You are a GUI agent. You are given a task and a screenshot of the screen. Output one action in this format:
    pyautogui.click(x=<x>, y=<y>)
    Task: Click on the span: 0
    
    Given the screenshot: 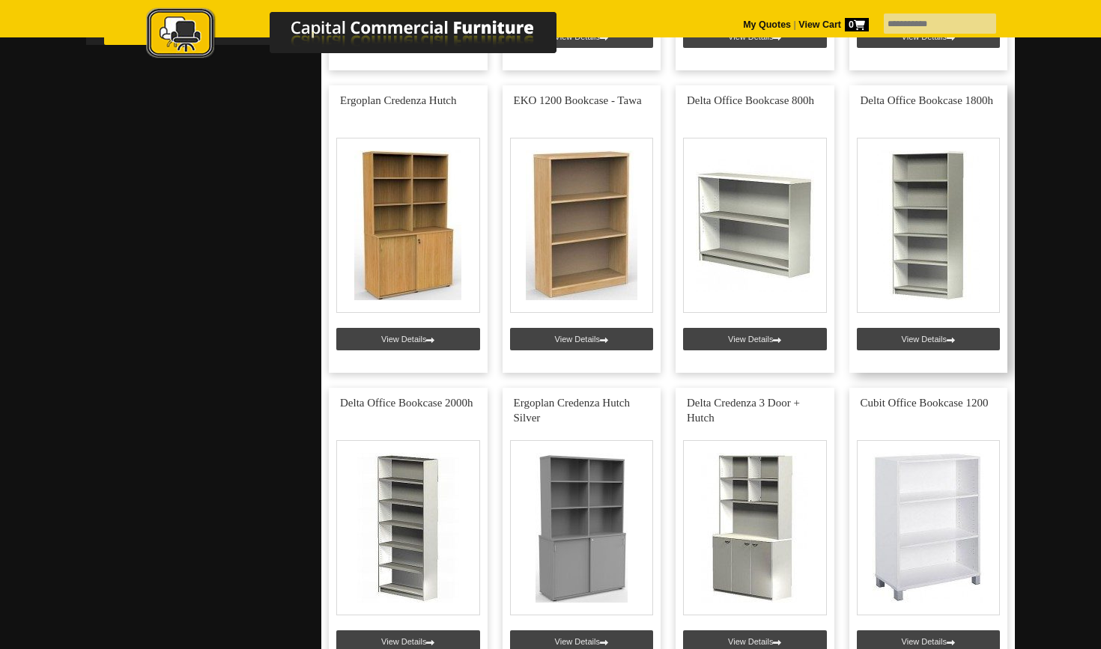 What is the action you would take?
    pyautogui.click(x=857, y=25)
    